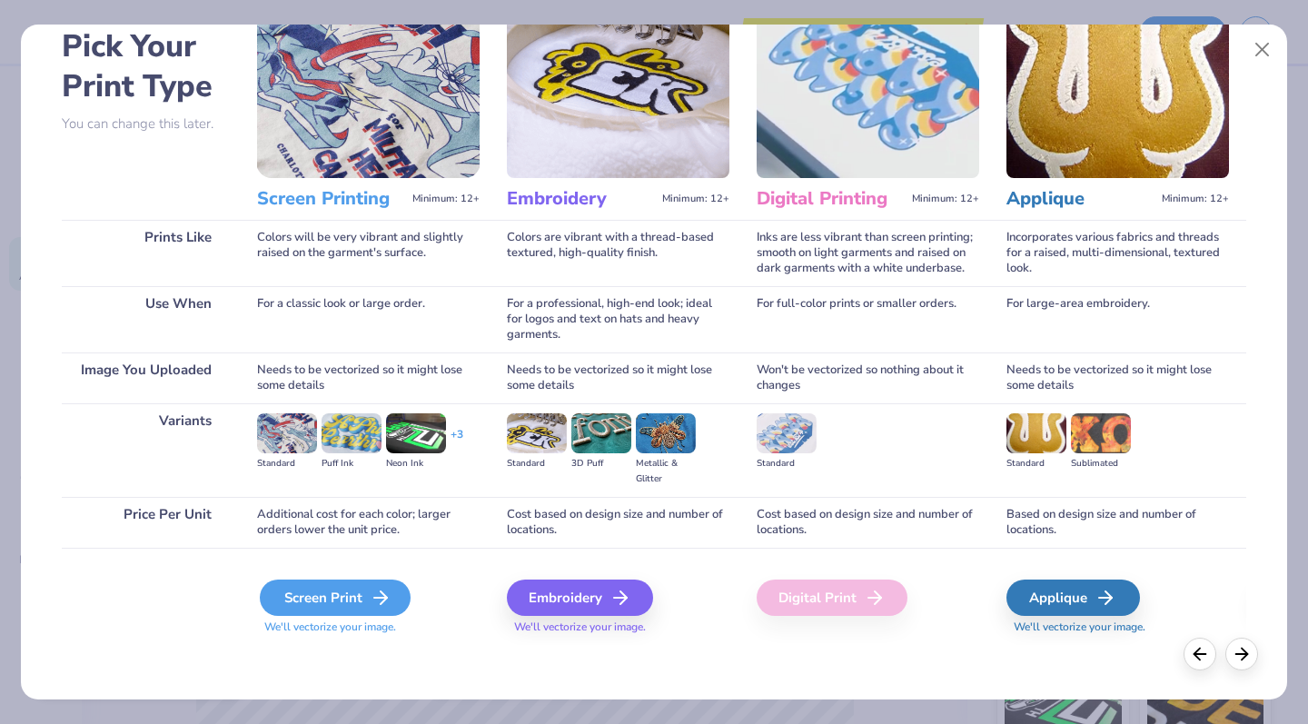 The height and width of the screenshot is (724, 1308). What do you see at coordinates (1080, 199) in the screenshot?
I see `h3: Applique` at bounding box center [1080, 199].